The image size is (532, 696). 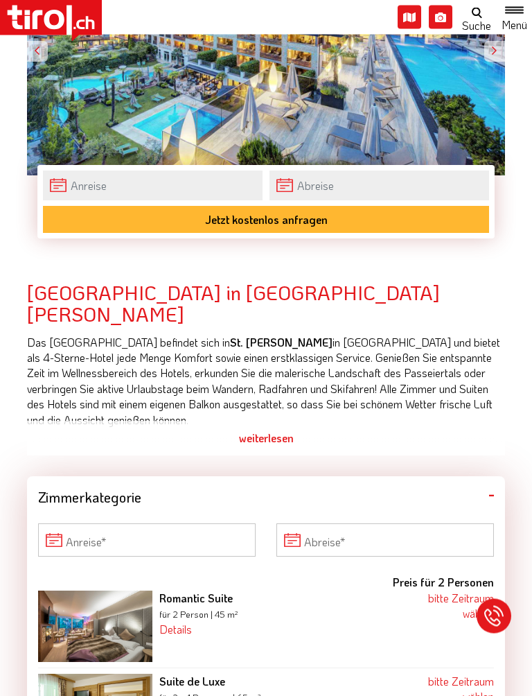 What do you see at coordinates (196, 598) in the screenshot?
I see `b: Romantic Suite` at bounding box center [196, 598].